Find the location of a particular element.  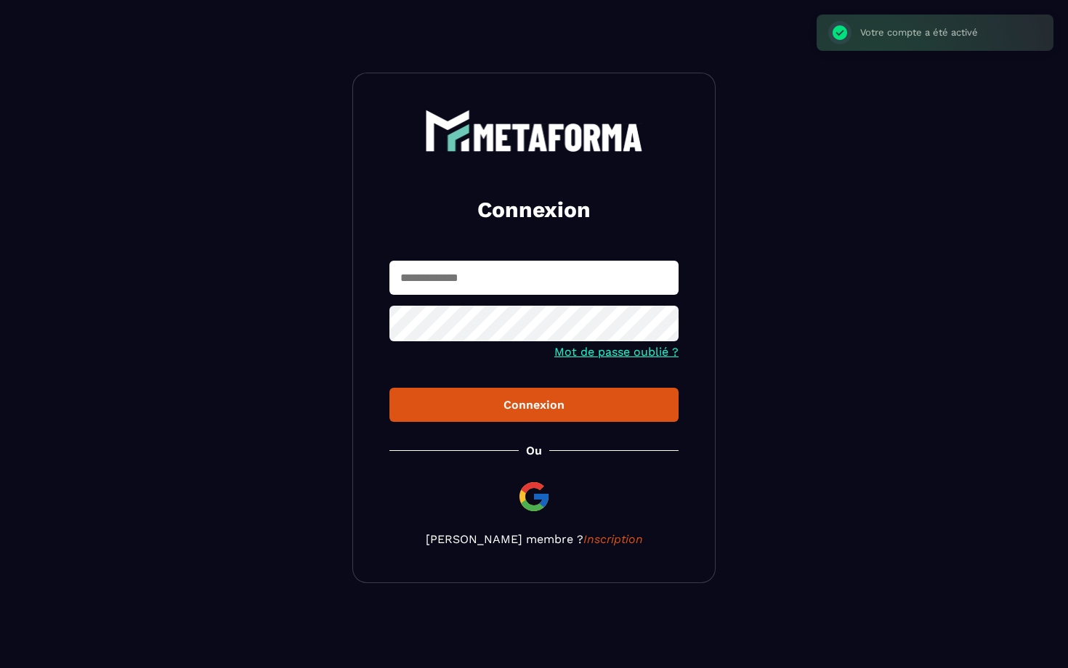

p: Ou is located at coordinates (534, 450).